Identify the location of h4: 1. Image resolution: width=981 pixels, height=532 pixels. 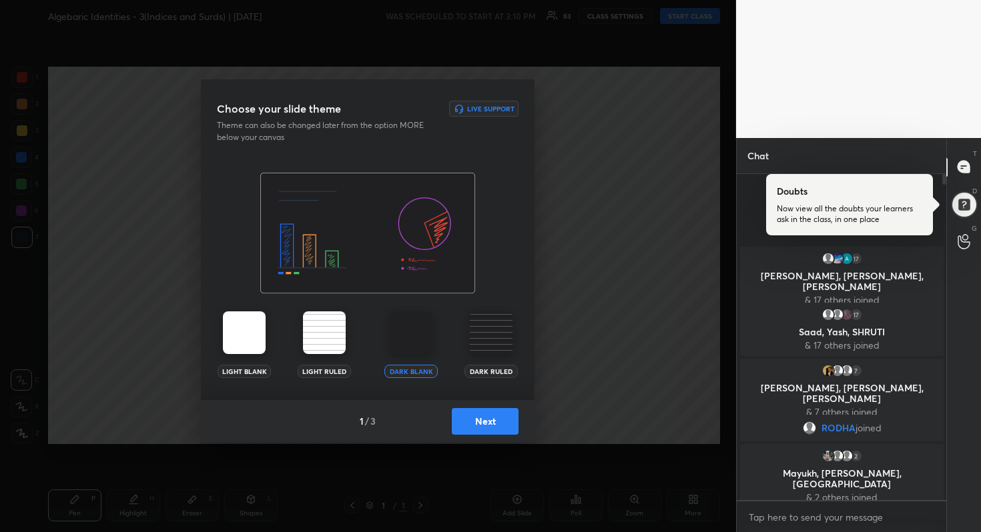
(362, 421).